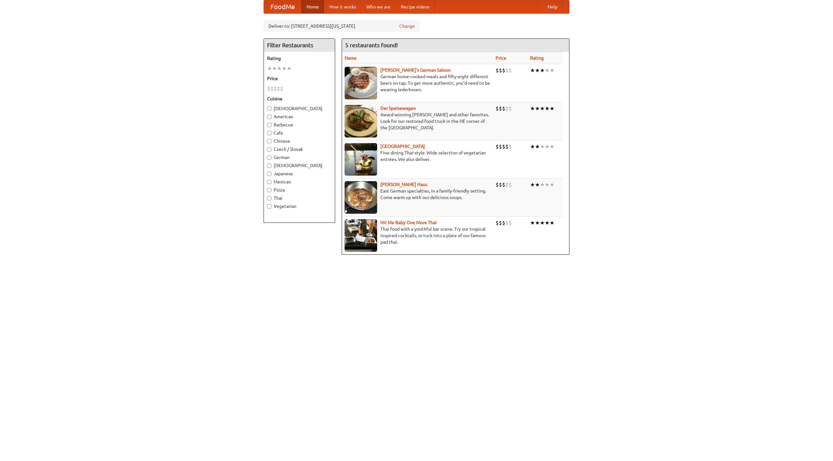  I want to click on a: Help, so click(553, 7).